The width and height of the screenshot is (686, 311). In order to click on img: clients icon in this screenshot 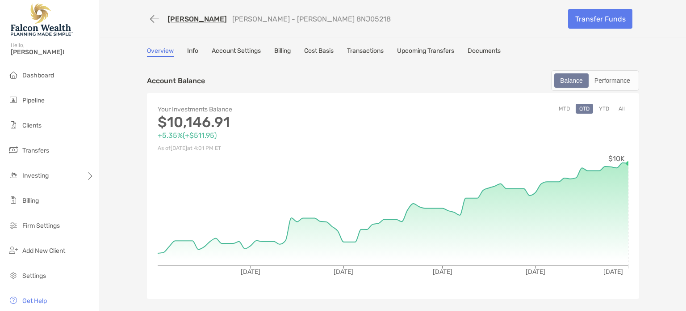, I will do `click(13, 125)`.